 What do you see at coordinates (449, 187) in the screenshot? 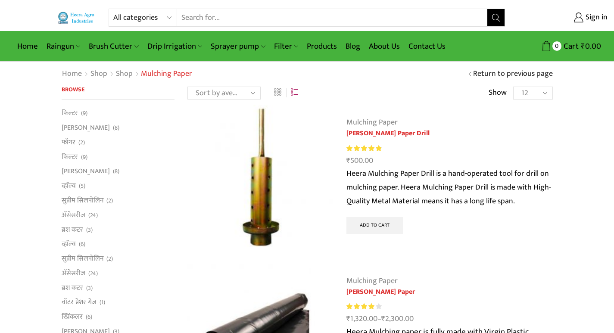
I see `div: Heera Mulching Paper Drill is a hand-operated tool for drill on mulching paper. Heera Mulching Pa...` at bounding box center [449, 187].